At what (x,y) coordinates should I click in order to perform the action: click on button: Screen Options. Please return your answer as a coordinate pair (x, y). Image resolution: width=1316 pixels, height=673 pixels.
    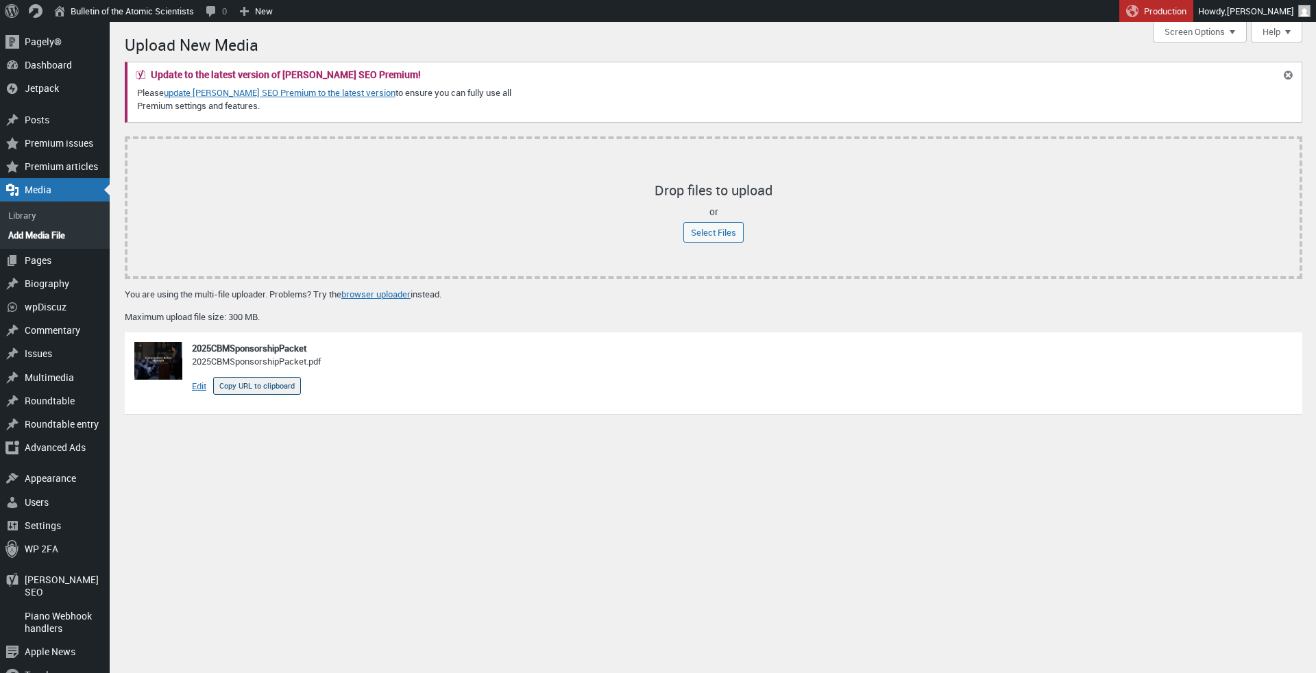
    Looking at the image, I should click on (1200, 32).